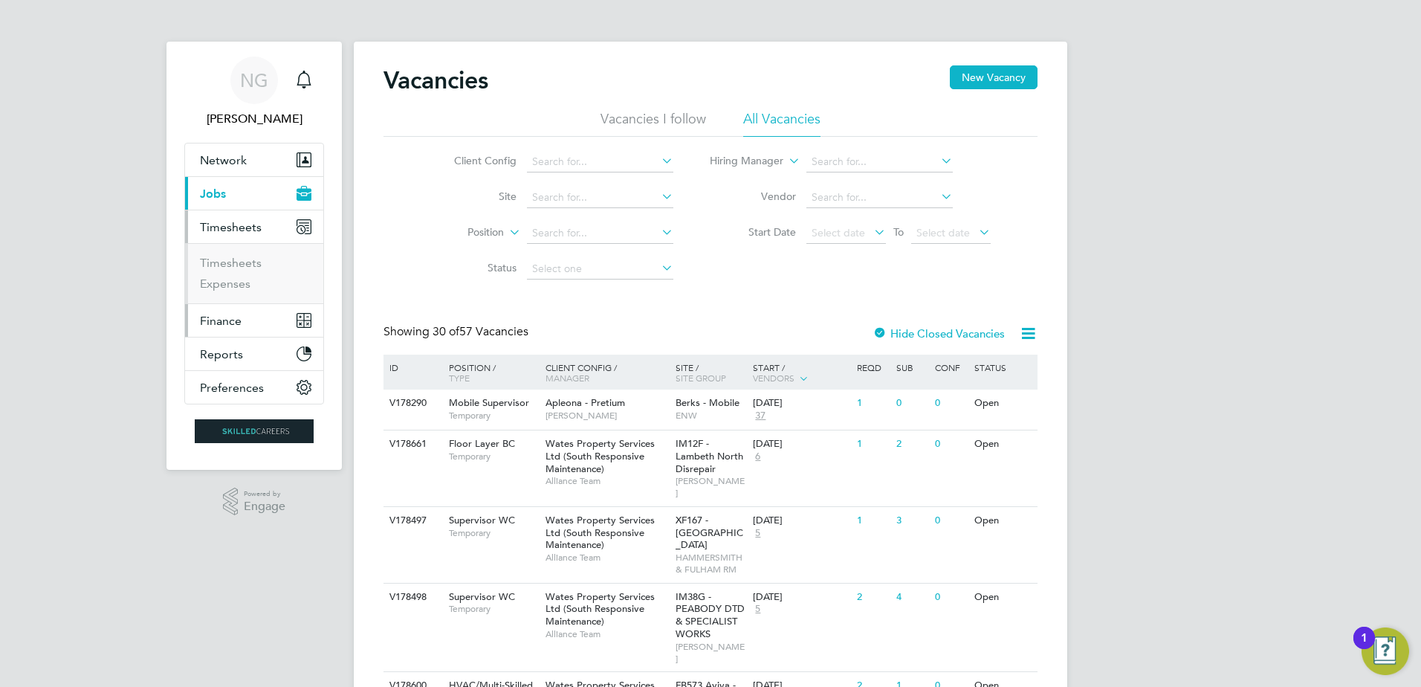 This screenshot has height=687, width=1421. What do you see at coordinates (773, 377) in the screenshot?
I see `span: Vendors` at bounding box center [773, 377].